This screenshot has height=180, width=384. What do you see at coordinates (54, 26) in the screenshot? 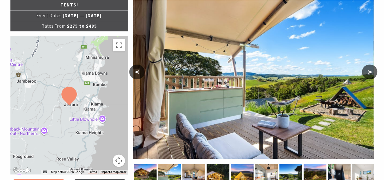
I see `span: Rates From:` at bounding box center [54, 26].